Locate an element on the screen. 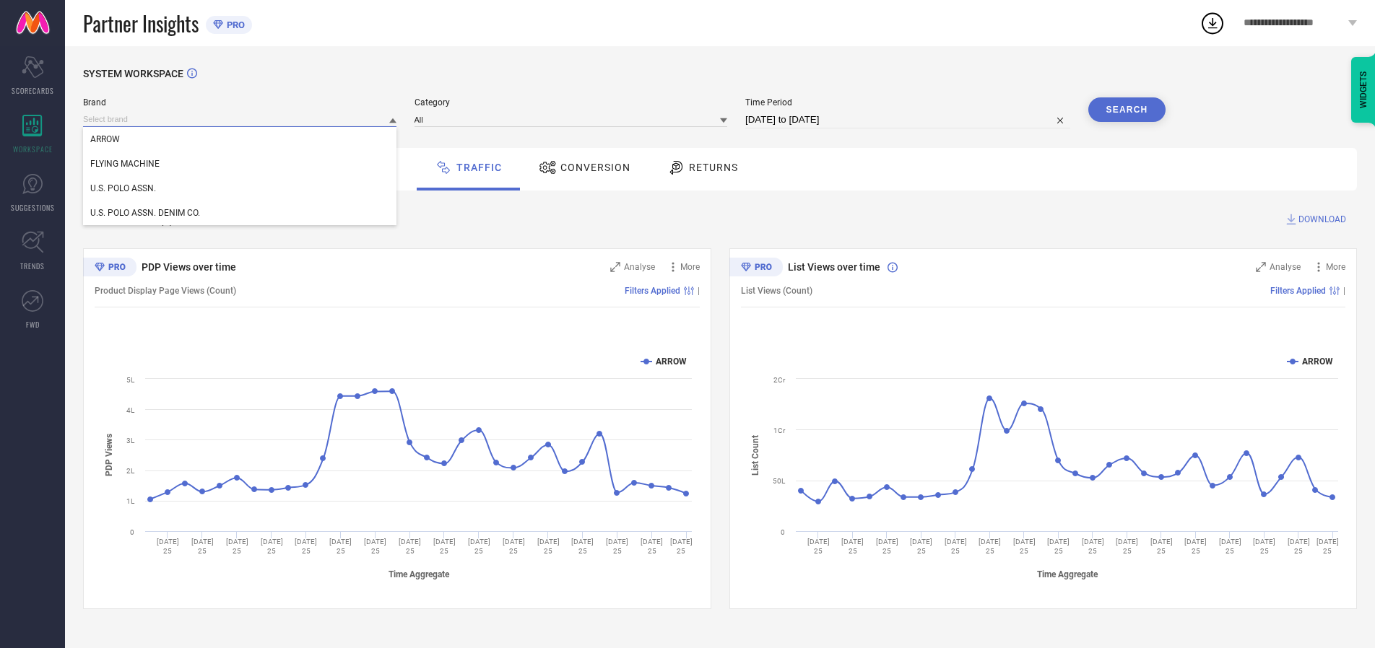 Image resolution: width=1375 pixels, height=648 pixels. text: 50L is located at coordinates (779, 481).